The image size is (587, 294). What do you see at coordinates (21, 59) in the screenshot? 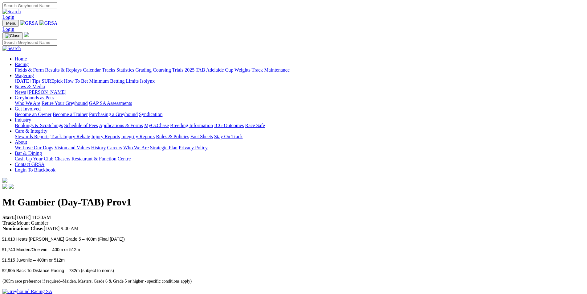
I see `a: Home` at bounding box center [21, 59].